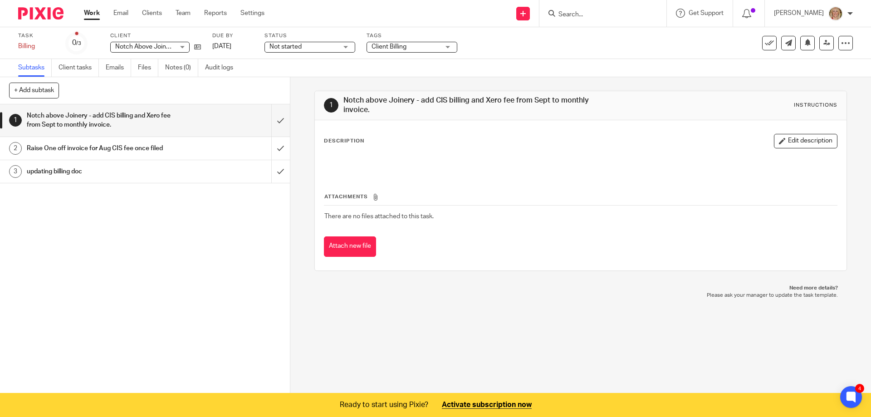 The width and height of the screenshot is (871, 417). I want to click on a: Email, so click(121, 13).